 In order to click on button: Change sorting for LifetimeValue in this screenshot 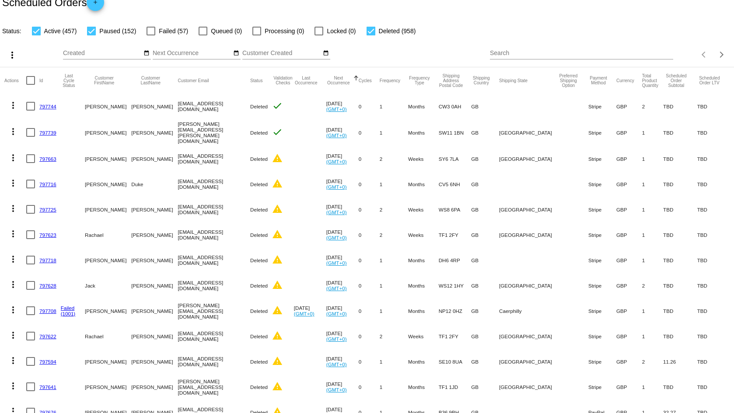, I will do `click(709, 80)`.